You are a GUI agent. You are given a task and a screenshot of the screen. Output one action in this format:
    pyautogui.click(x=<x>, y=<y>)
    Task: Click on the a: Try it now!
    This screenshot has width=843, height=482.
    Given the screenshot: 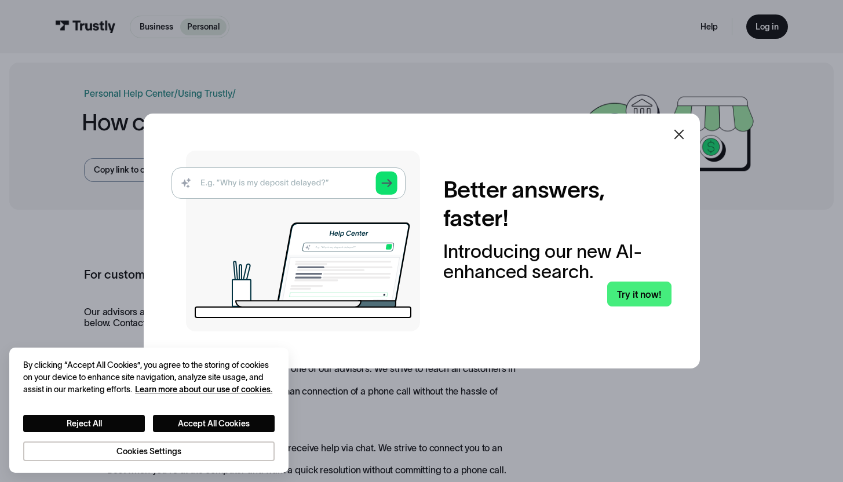 What is the action you would take?
    pyautogui.click(x=639, y=294)
    